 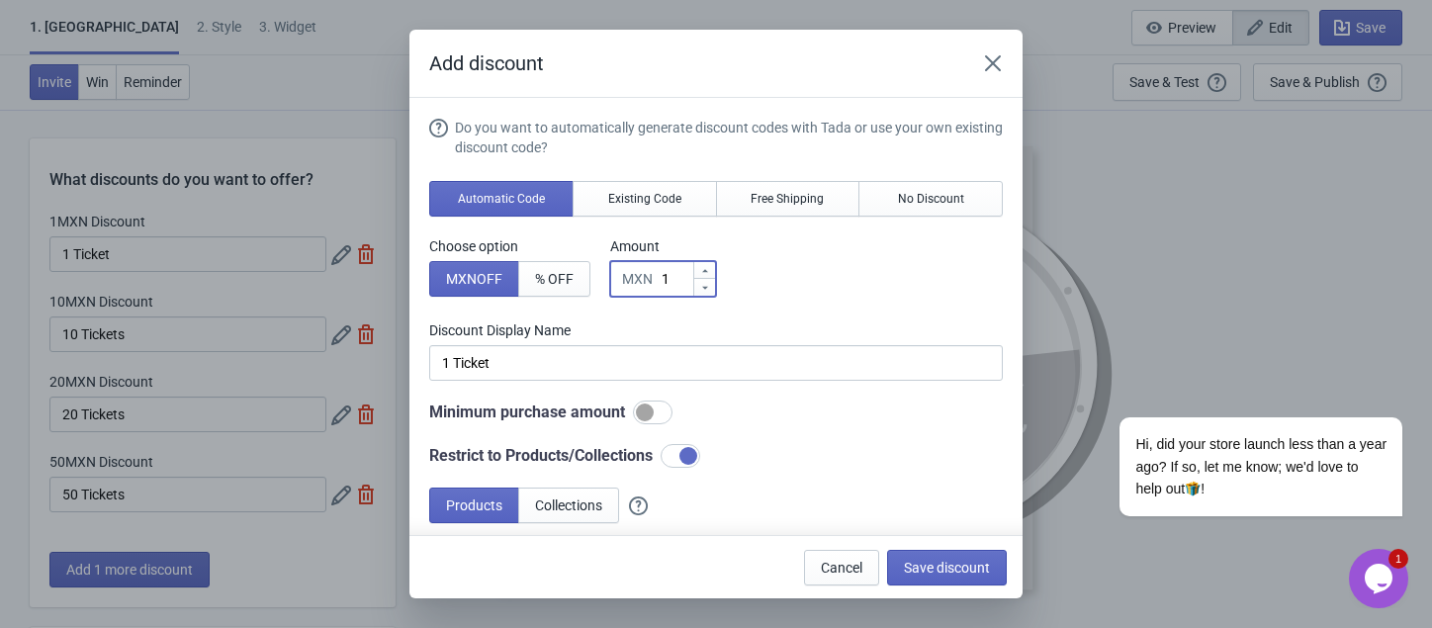 What do you see at coordinates (179, 228) in the screenshot?
I see `div: Hi, did your store launch less than a year ago? If so, let me know; we'd love to help out🎁!` at bounding box center [179, 228].